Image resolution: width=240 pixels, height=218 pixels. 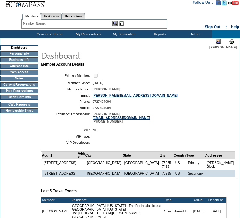 What do you see at coordinates (121, 23) in the screenshot?
I see `img: Reservations` at bounding box center [121, 23].